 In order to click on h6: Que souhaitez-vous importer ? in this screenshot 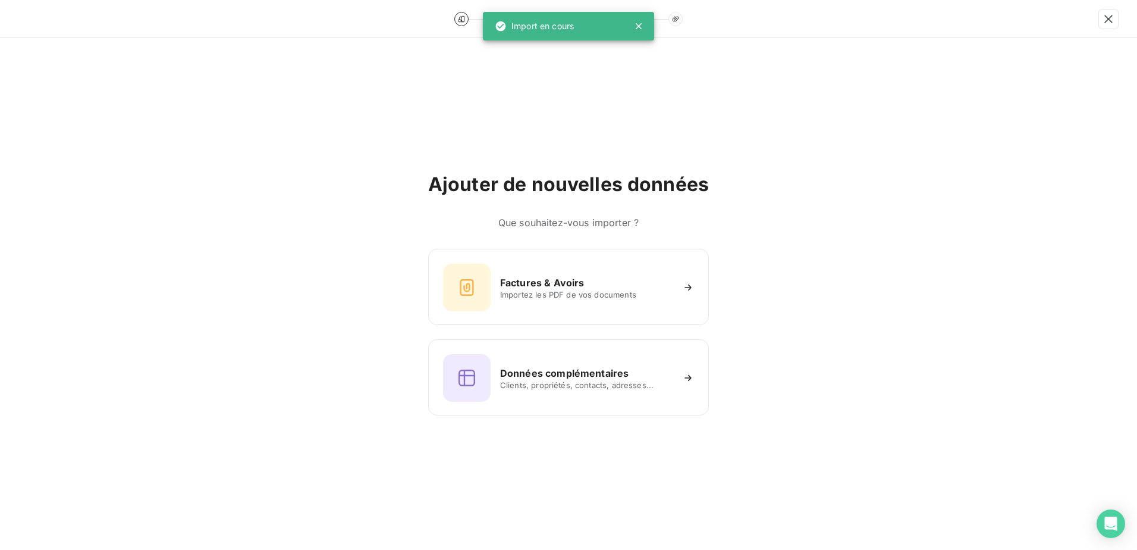, I will do `click(569, 222)`.